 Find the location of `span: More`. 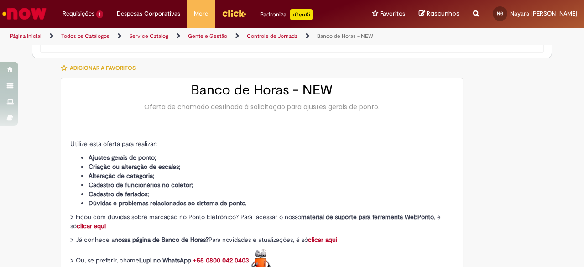

span: More is located at coordinates (201, 14).